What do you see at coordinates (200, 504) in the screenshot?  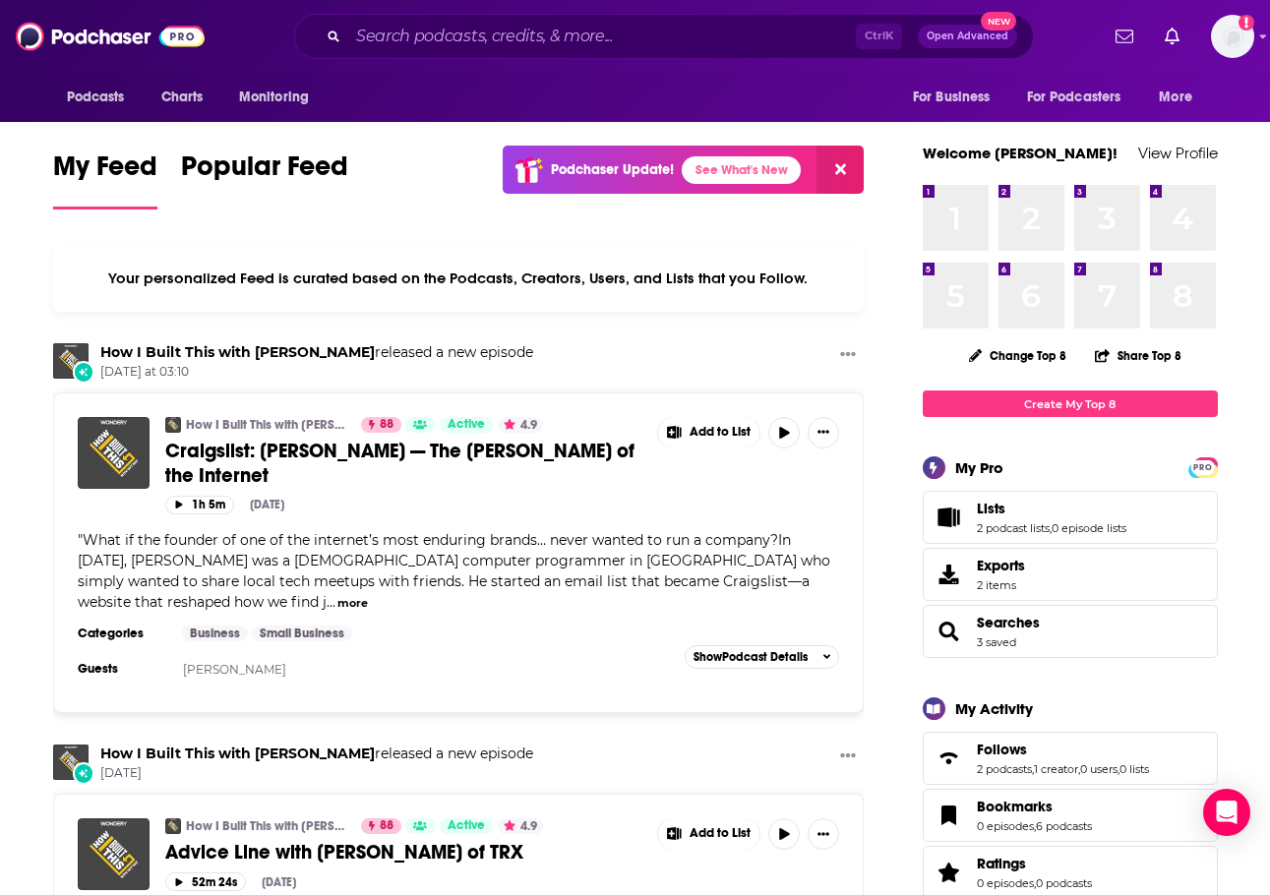 I see `button: 1h 5m` at bounding box center [200, 504].